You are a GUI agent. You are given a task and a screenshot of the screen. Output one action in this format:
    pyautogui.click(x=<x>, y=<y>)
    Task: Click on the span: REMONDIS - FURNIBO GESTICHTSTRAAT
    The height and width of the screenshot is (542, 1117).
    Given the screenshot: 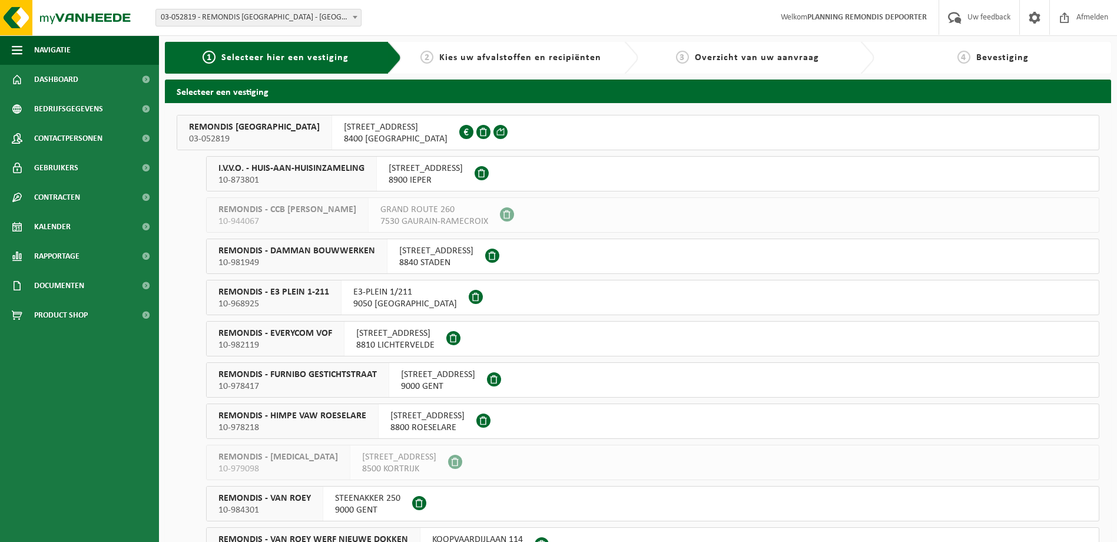 What is the action you would take?
    pyautogui.click(x=297, y=374)
    